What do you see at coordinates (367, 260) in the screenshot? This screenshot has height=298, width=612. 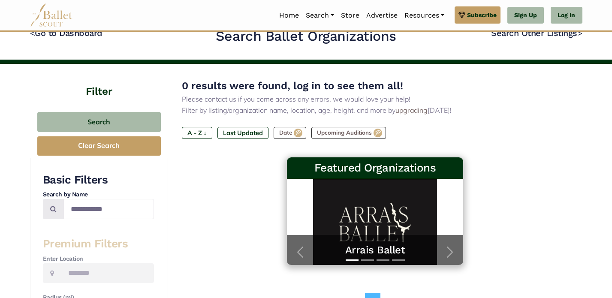 I see `button: Slide 2` at bounding box center [367, 260].